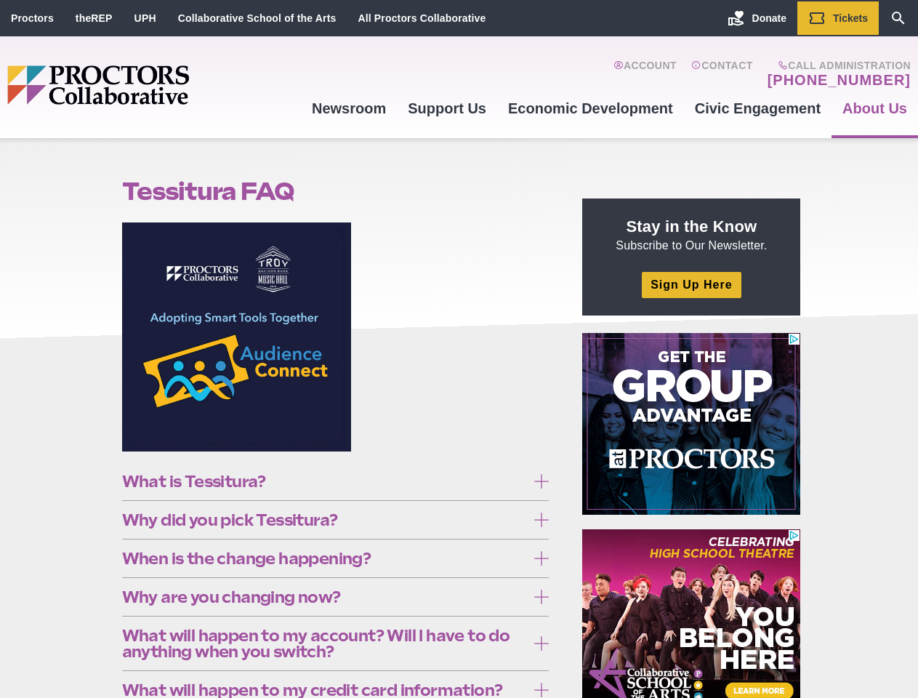 This screenshot has width=918, height=698. Describe the element at coordinates (324, 690) in the screenshot. I see `span: What will happen to my credit card information?` at that location.